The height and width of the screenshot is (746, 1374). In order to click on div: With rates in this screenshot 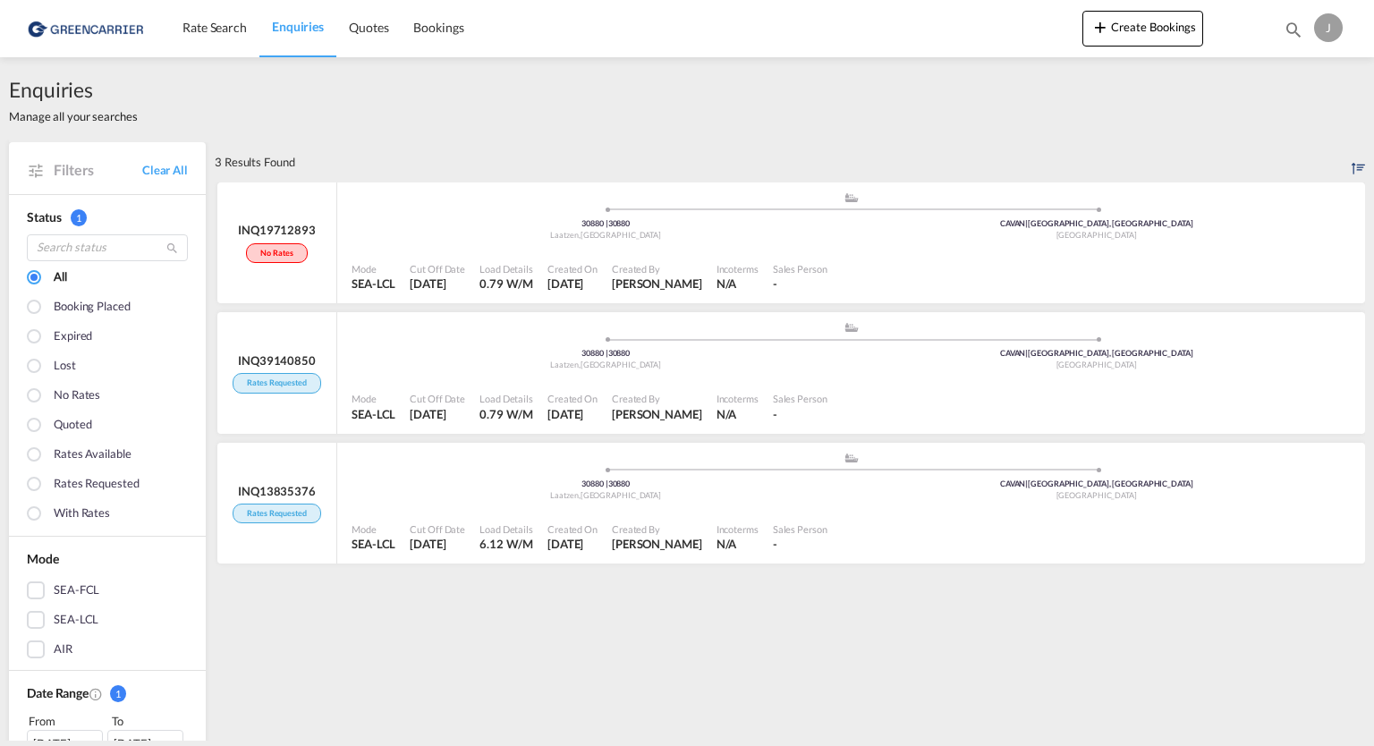, I will do `click(81, 515)`.